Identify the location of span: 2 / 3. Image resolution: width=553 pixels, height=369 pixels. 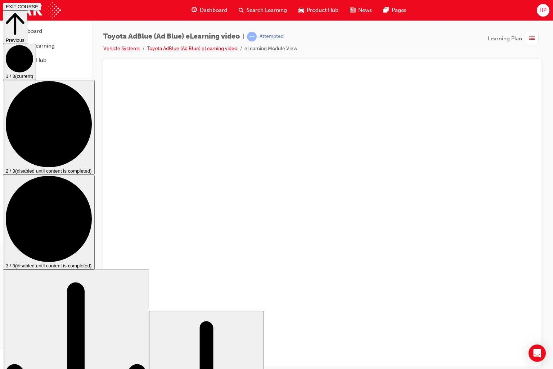
(10, 171).